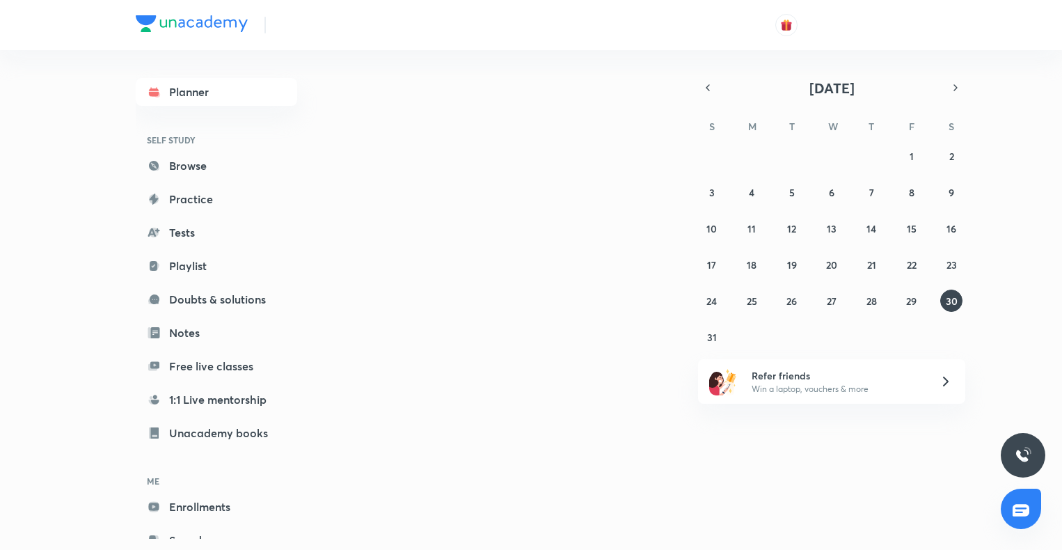 Image resolution: width=1062 pixels, height=550 pixels. I want to click on abbr: August 22, 2025, so click(912, 265).